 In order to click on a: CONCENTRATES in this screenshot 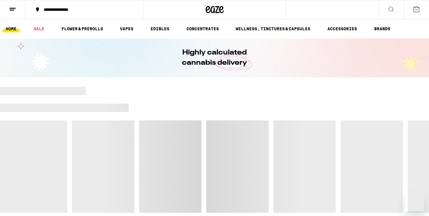, I will do `click(203, 29)`.